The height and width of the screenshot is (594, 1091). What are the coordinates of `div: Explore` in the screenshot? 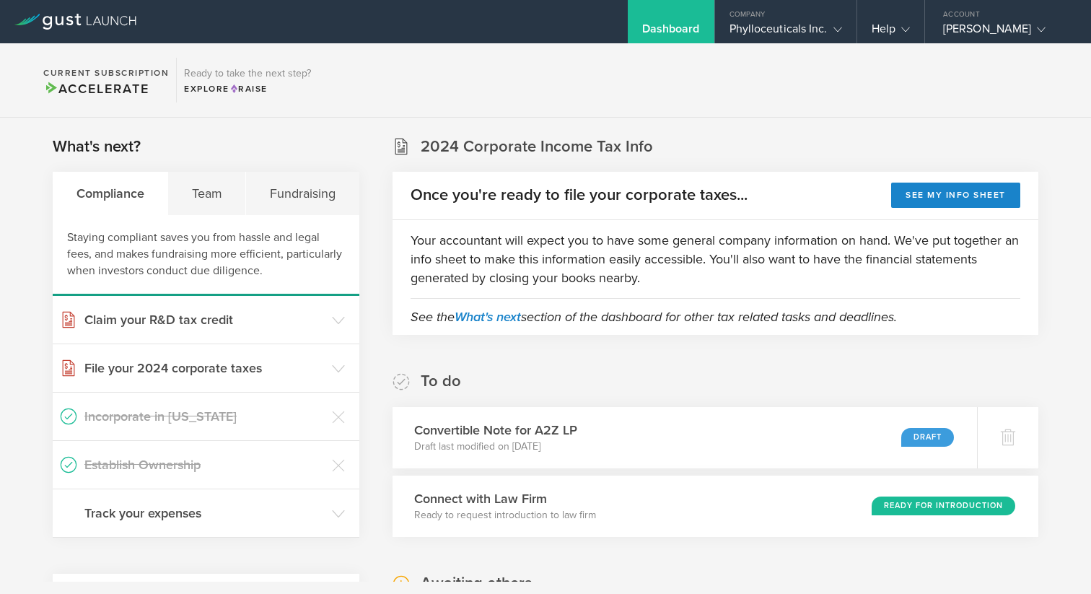 It's located at (247, 89).